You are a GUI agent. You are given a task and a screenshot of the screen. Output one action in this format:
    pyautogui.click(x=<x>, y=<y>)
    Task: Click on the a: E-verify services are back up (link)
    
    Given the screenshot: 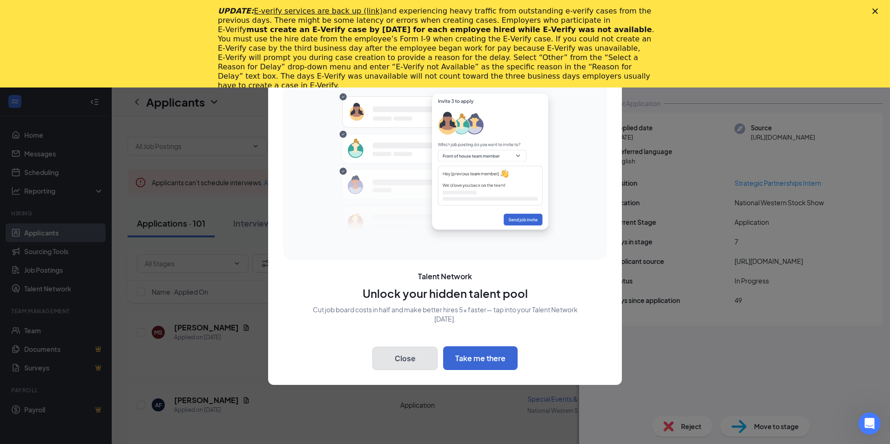 What is the action you would take?
    pyautogui.click(x=318, y=11)
    